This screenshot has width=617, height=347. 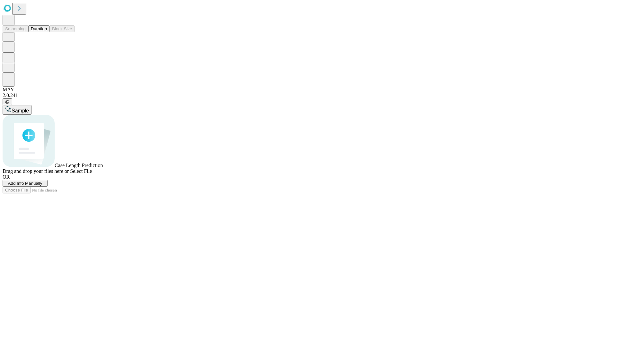 I want to click on div: MAY, so click(x=309, y=90).